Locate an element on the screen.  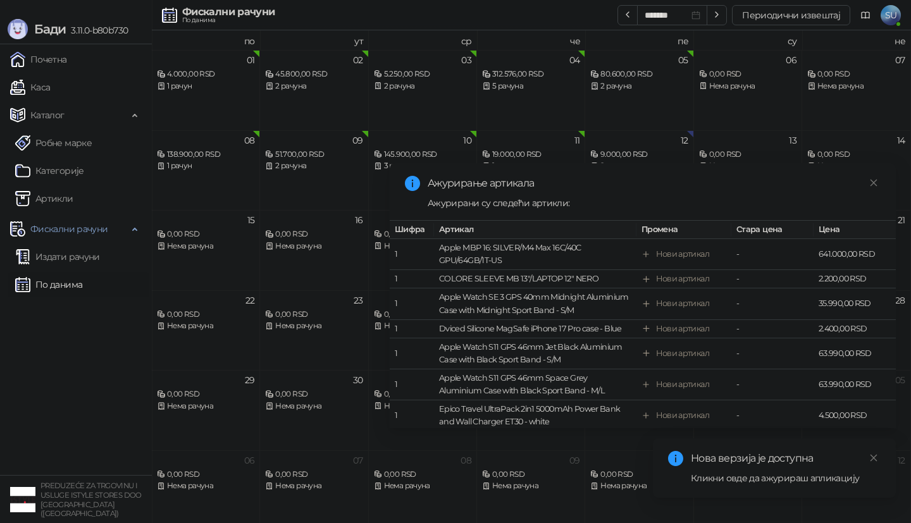
div: 12 is located at coordinates (902, 461).